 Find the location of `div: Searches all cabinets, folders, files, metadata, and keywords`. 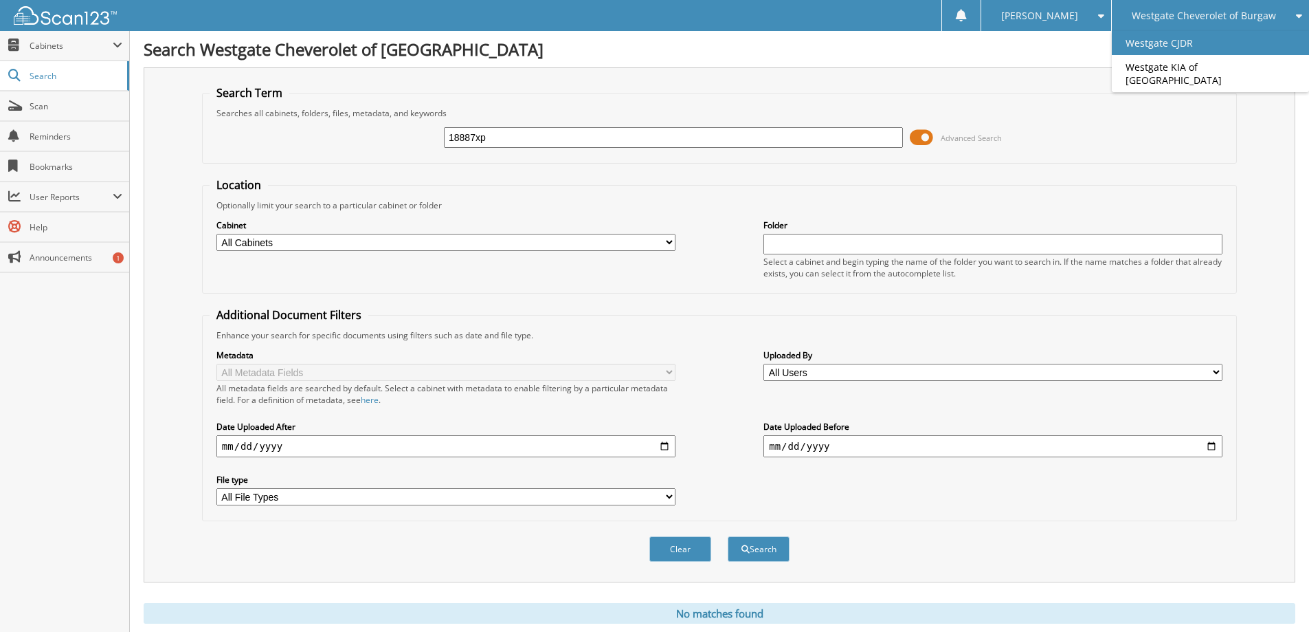

div: Searches all cabinets, folders, files, metadata, and keywords is located at coordinates (720, 113).